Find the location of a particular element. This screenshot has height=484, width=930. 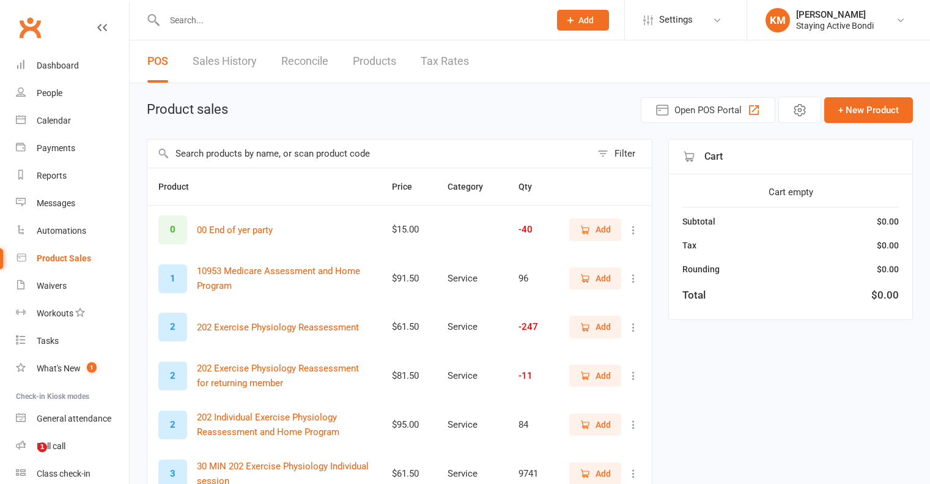

a: Payments is located at coordinates (72, 148).